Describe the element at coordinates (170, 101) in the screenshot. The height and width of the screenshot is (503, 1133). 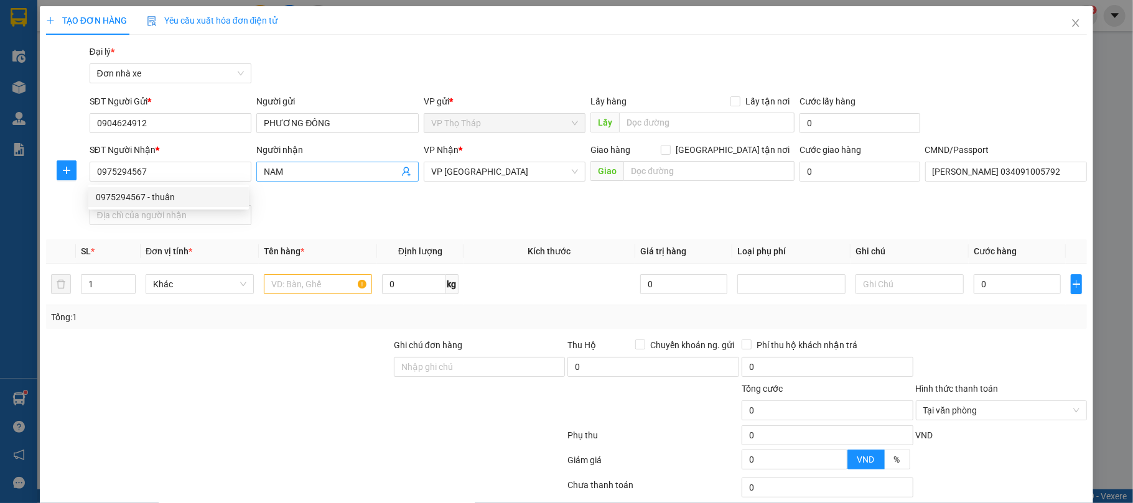
I see `div: SĐT Người Gửi` at that location.